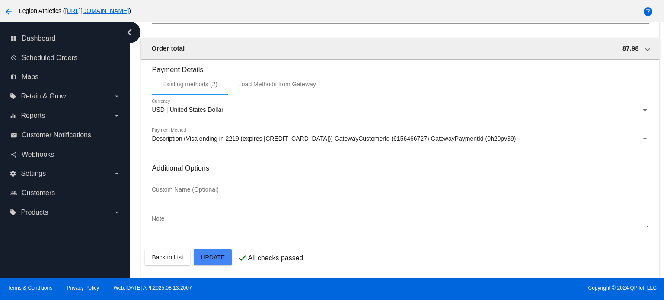 This screenshot has height=300, width=664. I want to click on i: chevron_left, so click(130, 32).